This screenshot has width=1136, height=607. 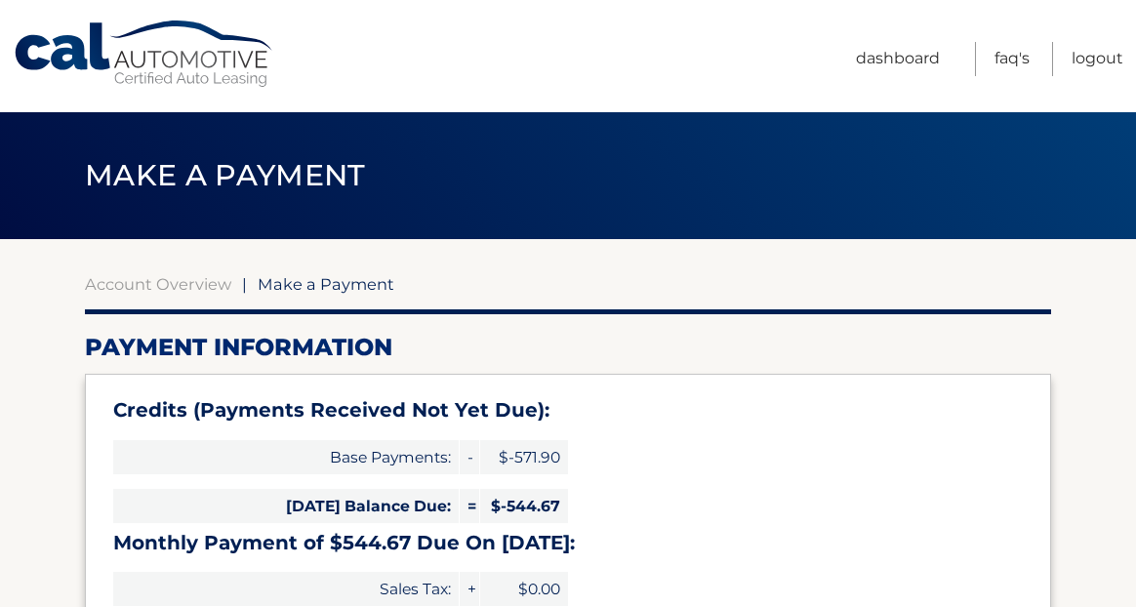 What do you see at coordinates (524, 457) in the screenshot?
I see `span: $-571.90` at bounding box center [524, 457].